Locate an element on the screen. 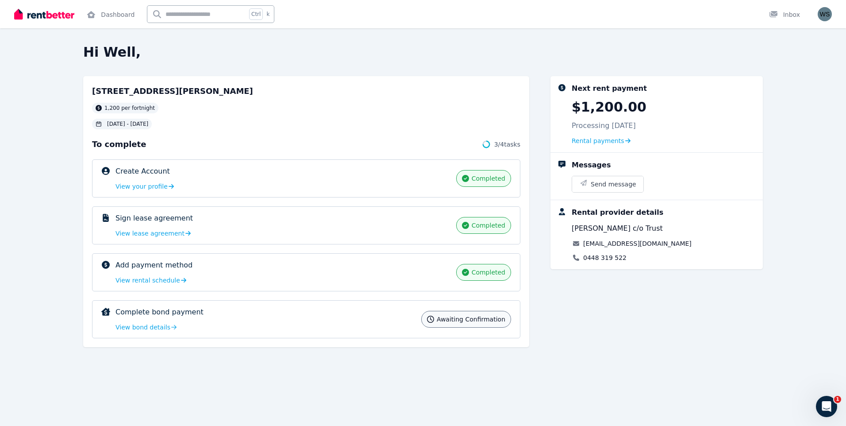  a: View rental schedule is located at coordinates (151, 280).